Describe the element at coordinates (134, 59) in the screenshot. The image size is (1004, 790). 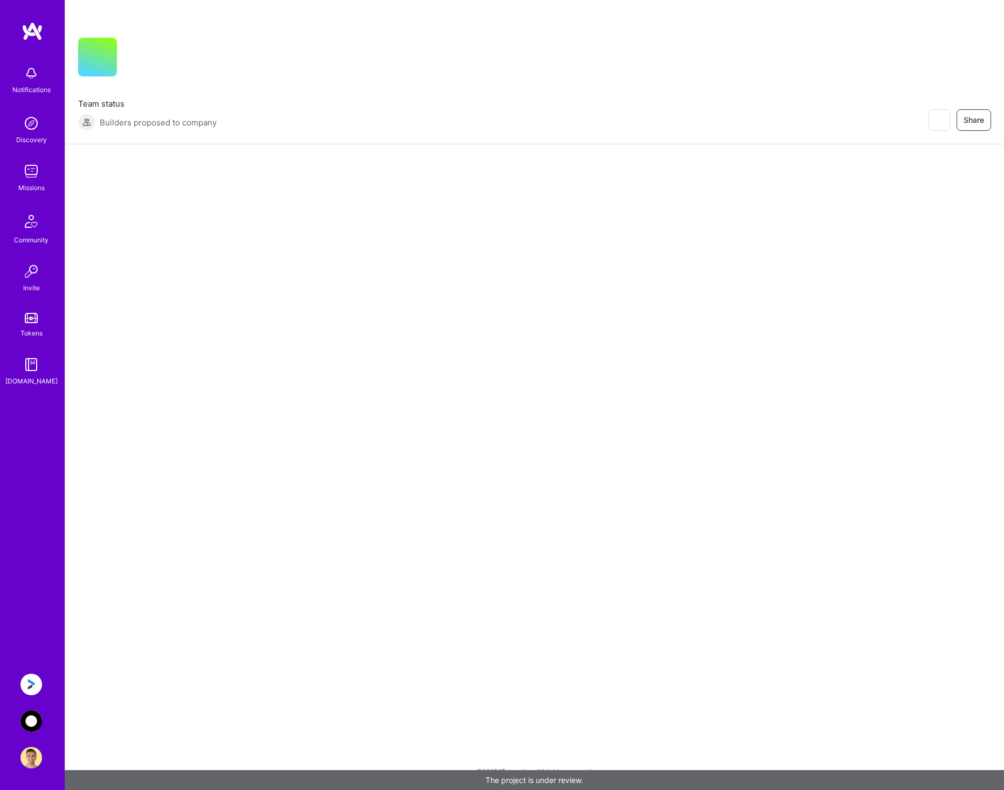
I see `i: icon CompanyGray` at that location.